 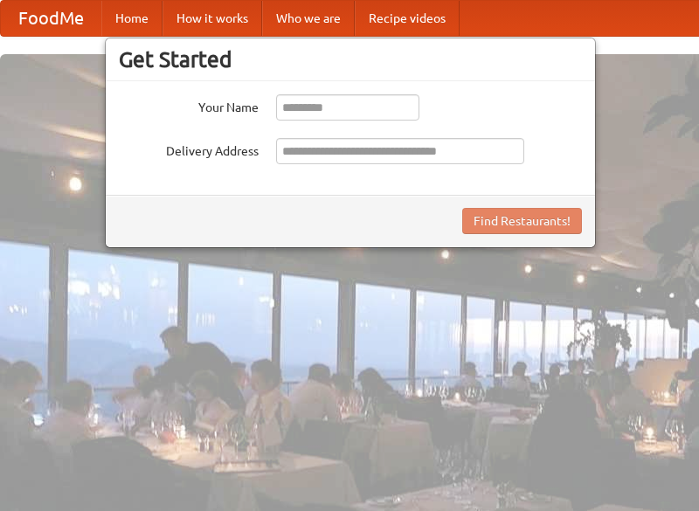 I want to click on a: How it works, so click(x=212, y=18).